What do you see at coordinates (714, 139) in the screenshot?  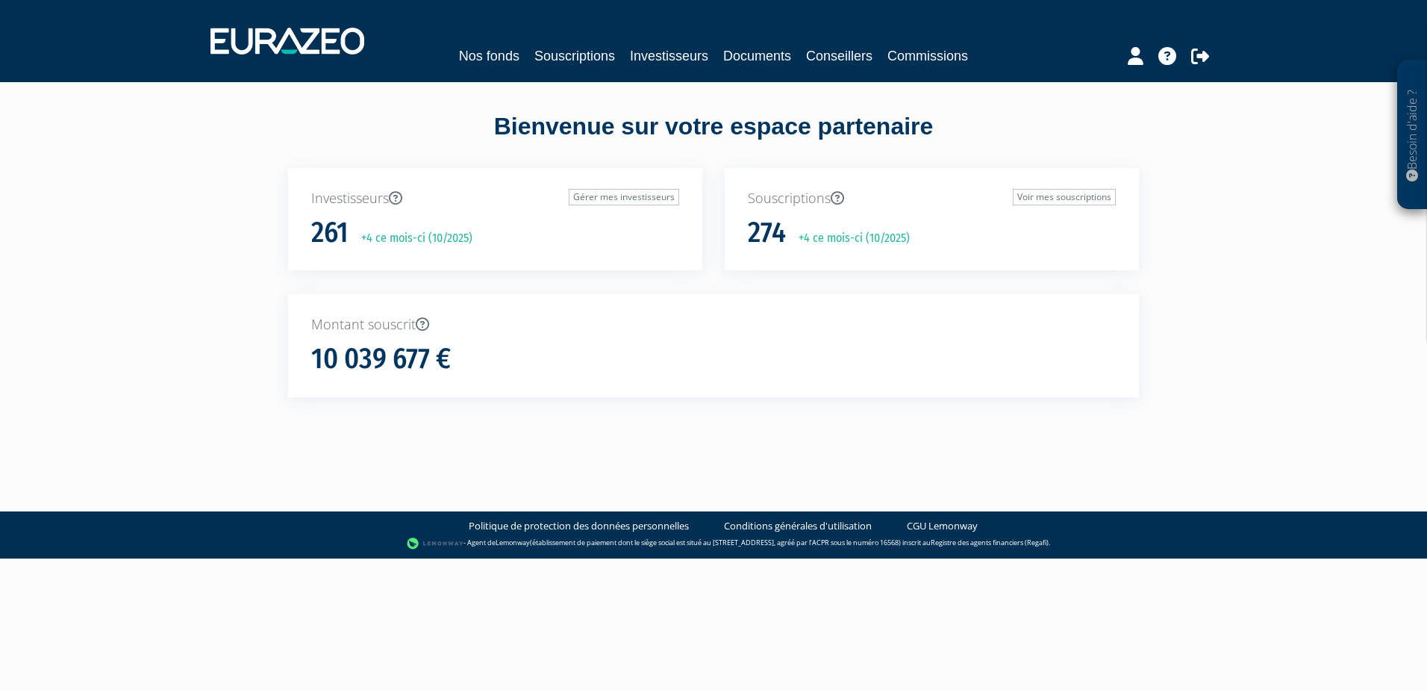 I see `div: Bienvenue sur votre espace partenaire` at bounding box center [714, 139].